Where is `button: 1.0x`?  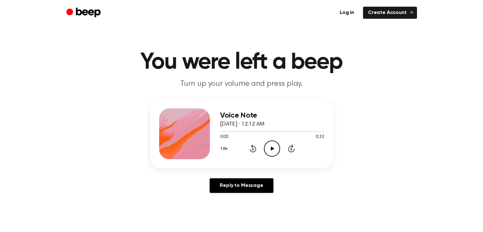 button: 1.0x is located at coordinates (225, 149).